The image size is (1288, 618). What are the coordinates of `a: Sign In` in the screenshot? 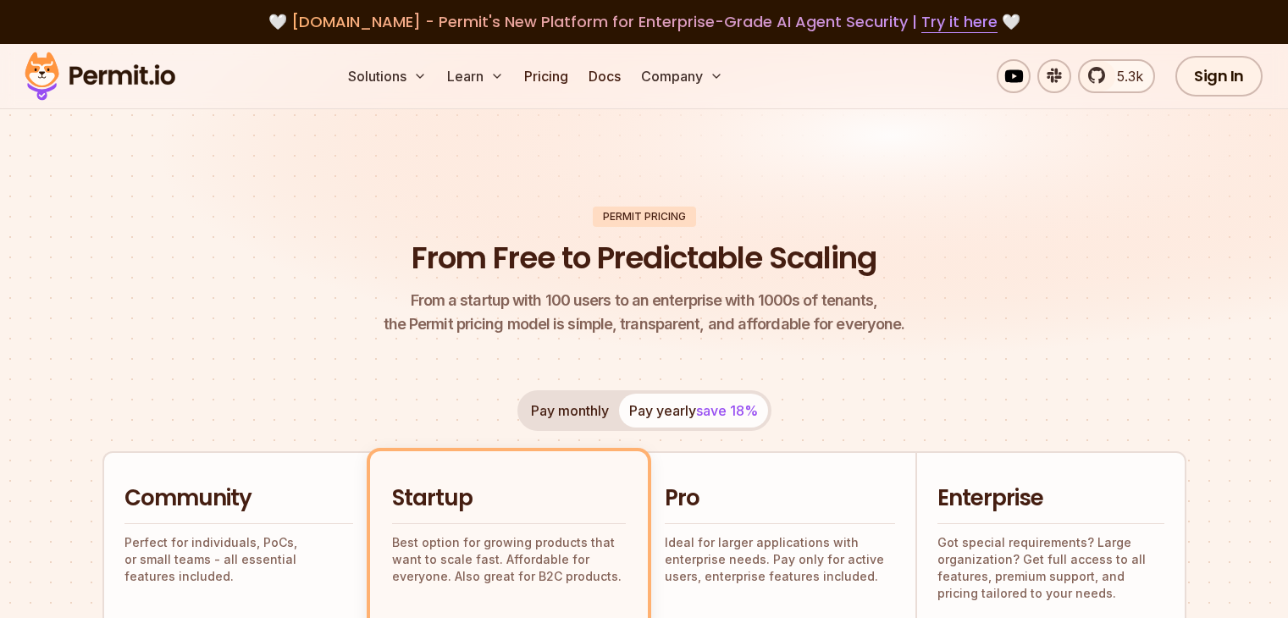 It's located at (1218, 76).